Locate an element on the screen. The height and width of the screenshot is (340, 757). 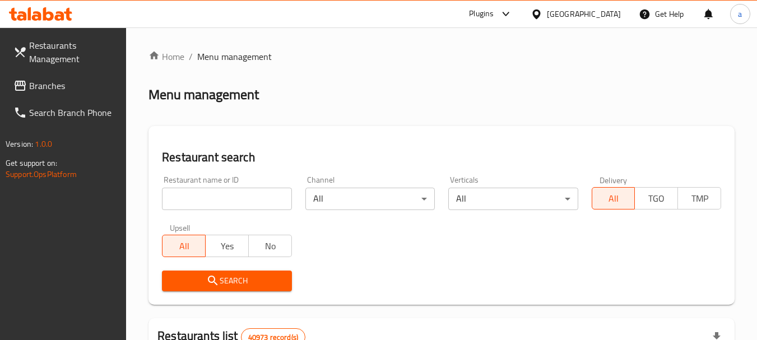
button: TMP is located at coordinates (699, 198).